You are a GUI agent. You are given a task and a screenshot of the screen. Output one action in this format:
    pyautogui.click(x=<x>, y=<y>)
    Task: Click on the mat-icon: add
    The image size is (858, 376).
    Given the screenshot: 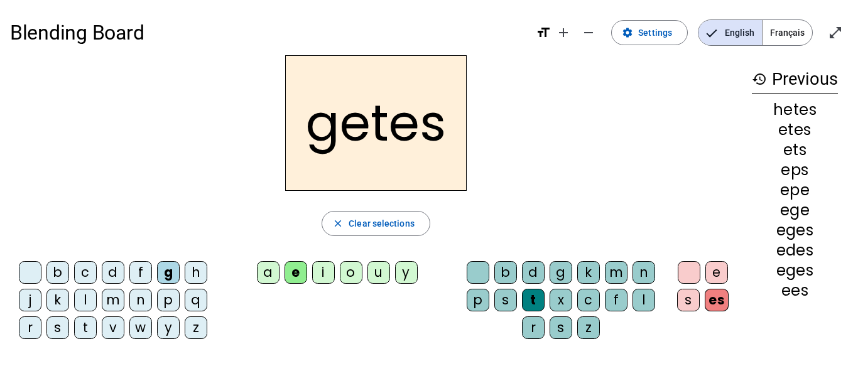 What is the action you would take?
    pyautogui.click(x=564, y=33)
    